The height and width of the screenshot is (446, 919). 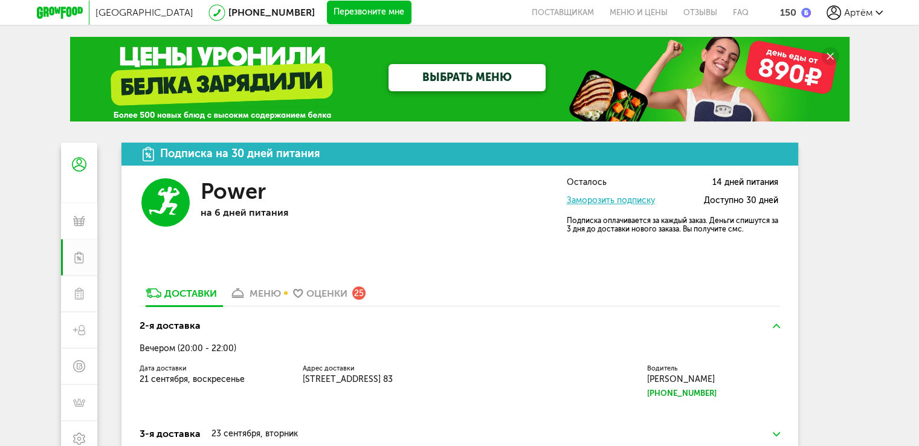 What do you see at coordinates (713, 368) in the screenshot?
I see `label: Водитель` at bounding box center [713, 368].